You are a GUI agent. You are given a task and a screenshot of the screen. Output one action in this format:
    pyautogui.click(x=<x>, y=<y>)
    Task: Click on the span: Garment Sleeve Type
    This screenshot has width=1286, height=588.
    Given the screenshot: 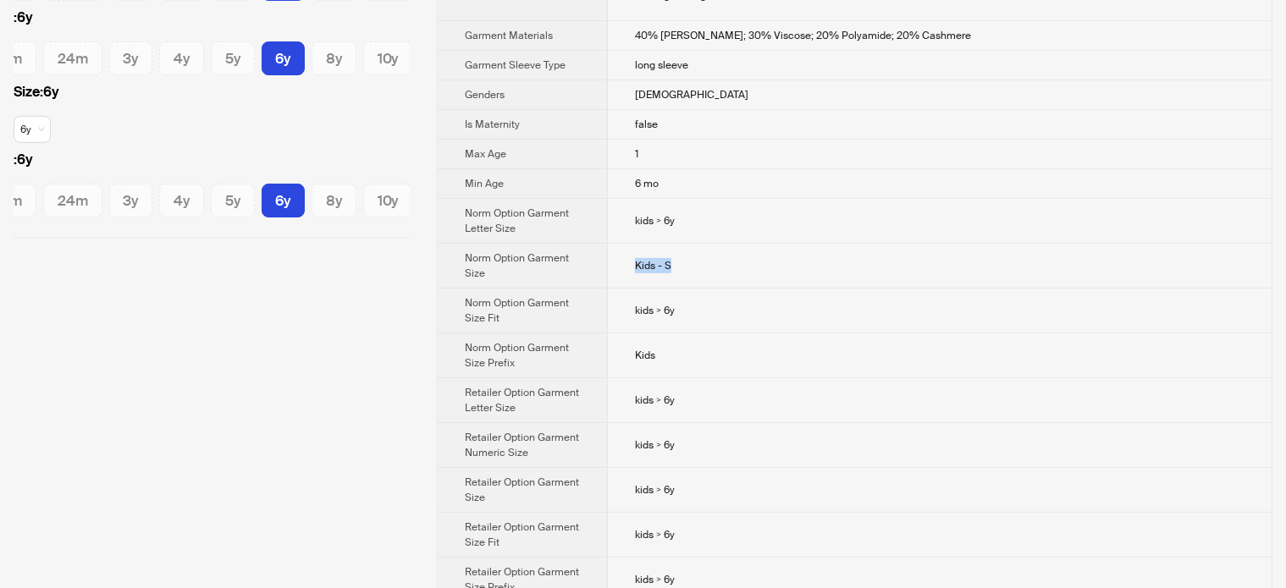 What is the action you would take?
    pyautogui.click(x=515, y=65)
    